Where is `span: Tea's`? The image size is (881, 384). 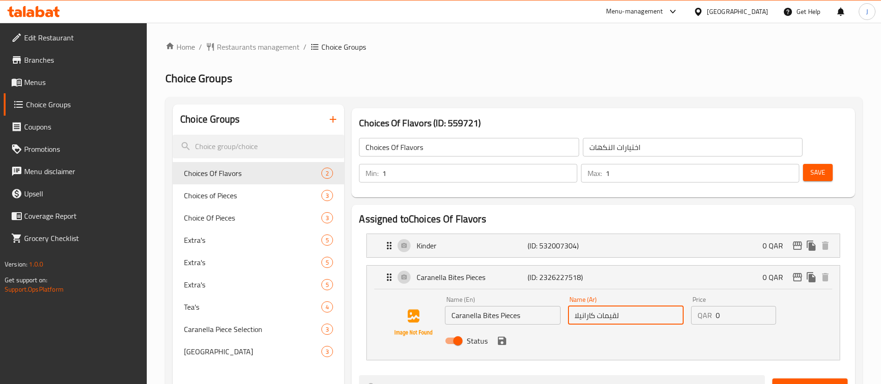
span: Tea's is located at coordinates (253, 307).